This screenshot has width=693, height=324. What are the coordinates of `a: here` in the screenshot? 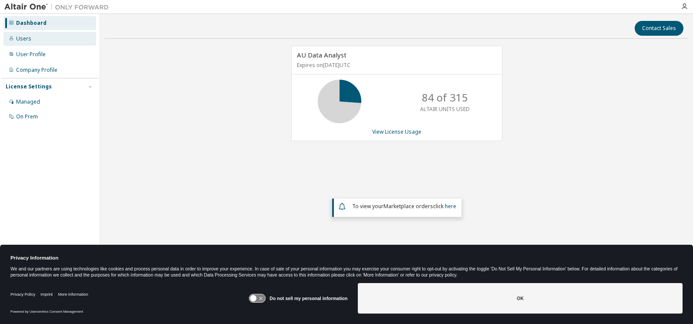 It's located at (451, 206).